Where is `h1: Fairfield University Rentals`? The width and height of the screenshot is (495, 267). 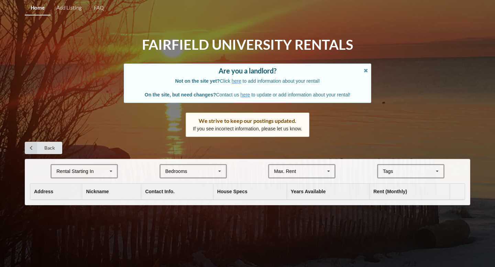 h1: Fairfield University Rentals is located at coordinates (247, 45).